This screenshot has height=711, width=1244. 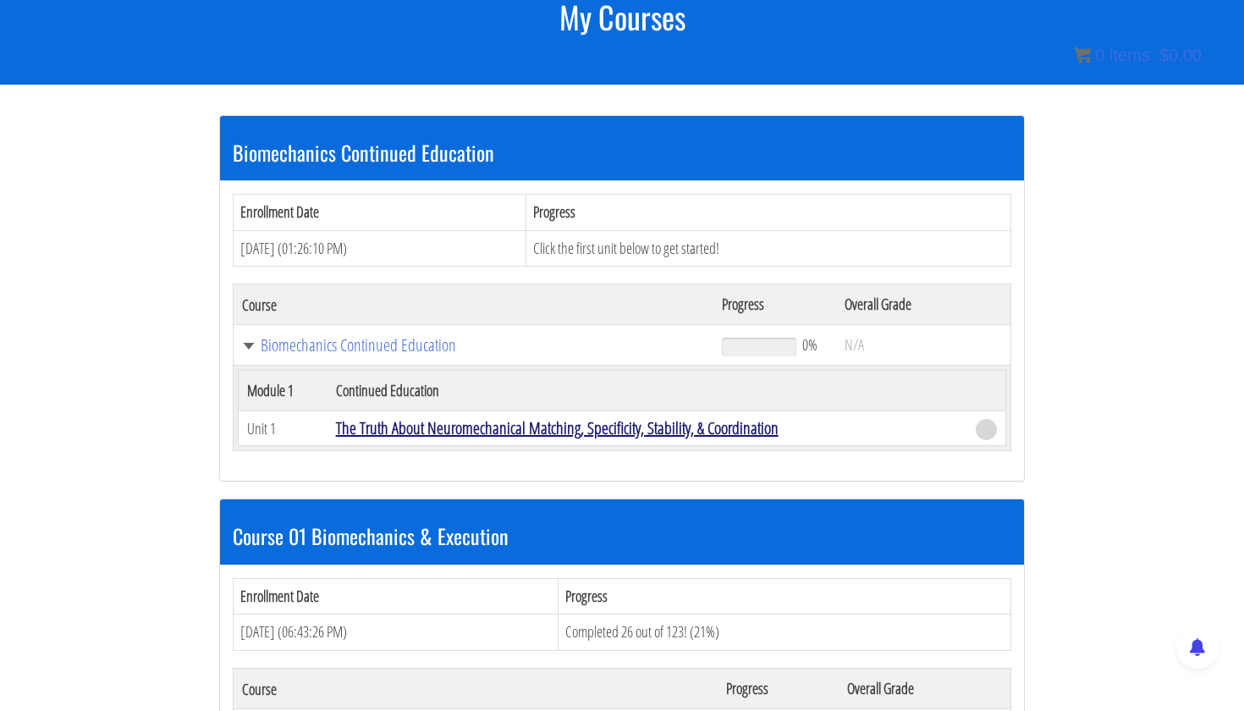 I want to click on td: Click the first unit below to get started!, so click(x=767, y=248).